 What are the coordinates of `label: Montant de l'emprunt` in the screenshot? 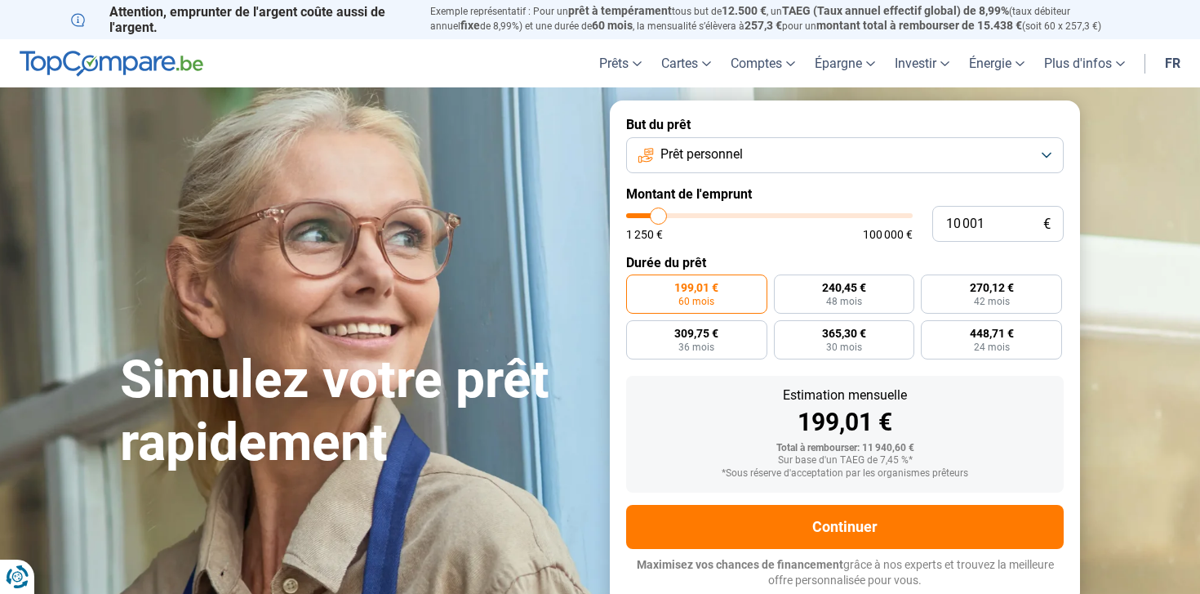 It's located at (845, 193).